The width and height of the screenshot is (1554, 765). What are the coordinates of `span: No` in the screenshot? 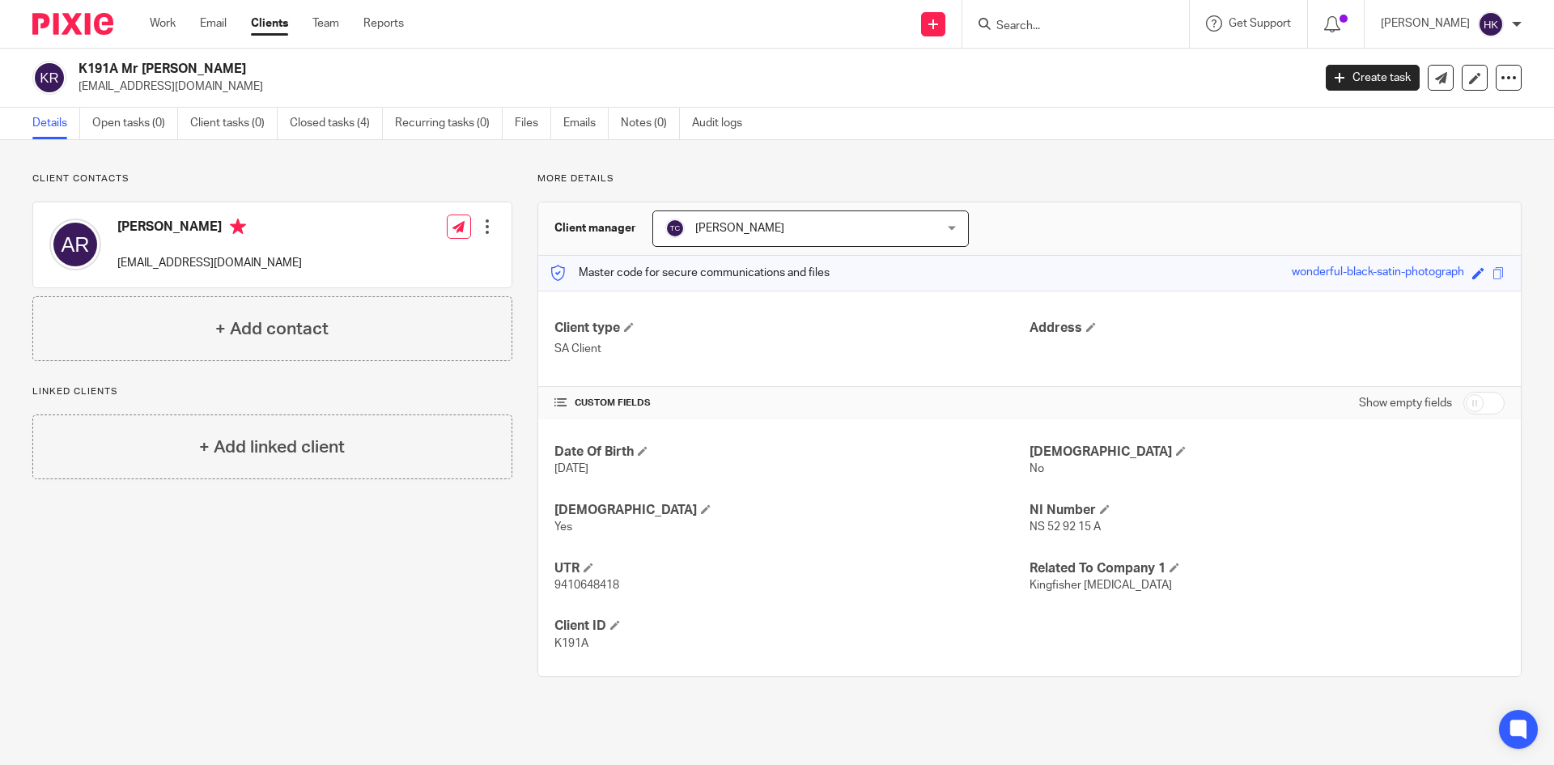 It's located at (1037, 469).